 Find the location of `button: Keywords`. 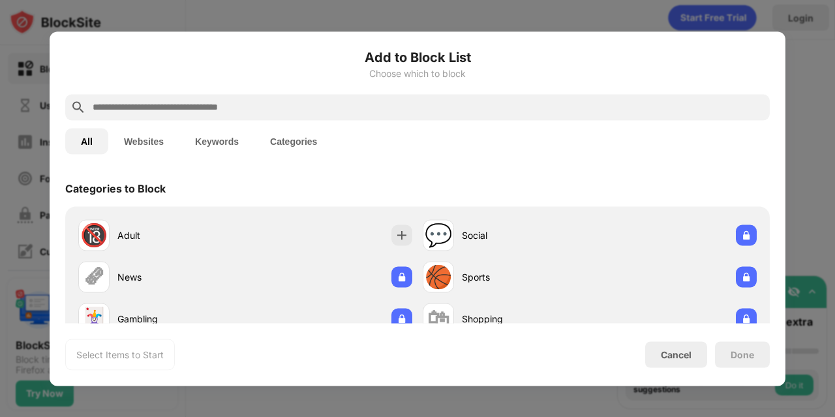

button: Keywords is located at coordinates (216, 141).